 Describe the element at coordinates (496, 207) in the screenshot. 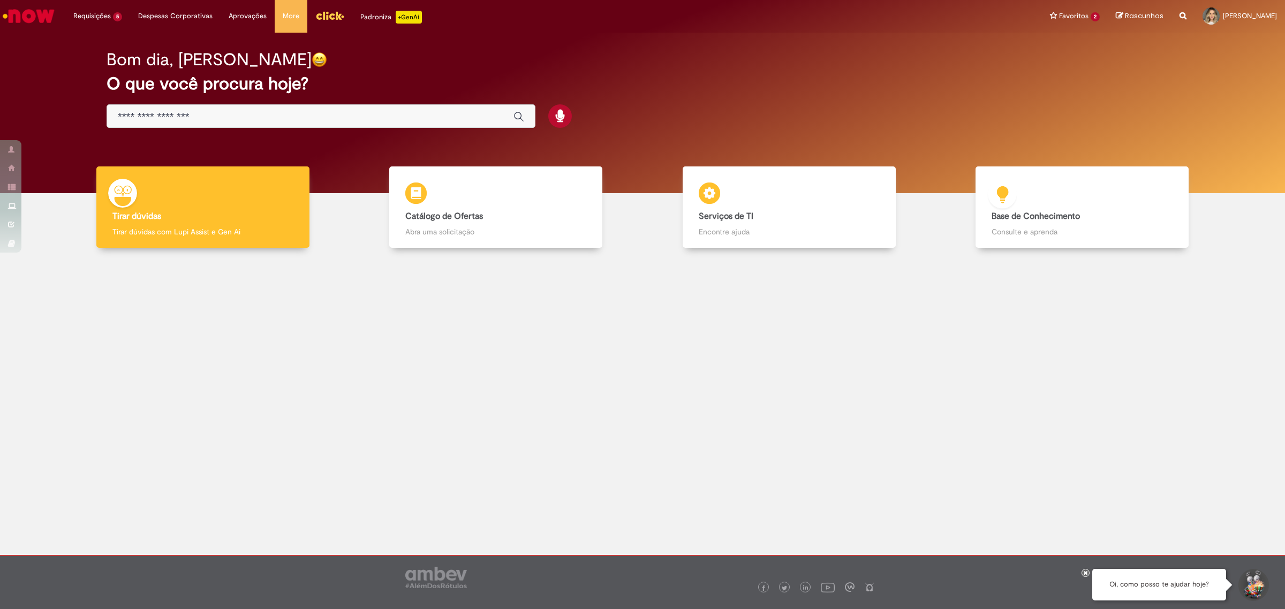

I see `a: Catálogo de Ofertas Abra uma solicitação` at that location.